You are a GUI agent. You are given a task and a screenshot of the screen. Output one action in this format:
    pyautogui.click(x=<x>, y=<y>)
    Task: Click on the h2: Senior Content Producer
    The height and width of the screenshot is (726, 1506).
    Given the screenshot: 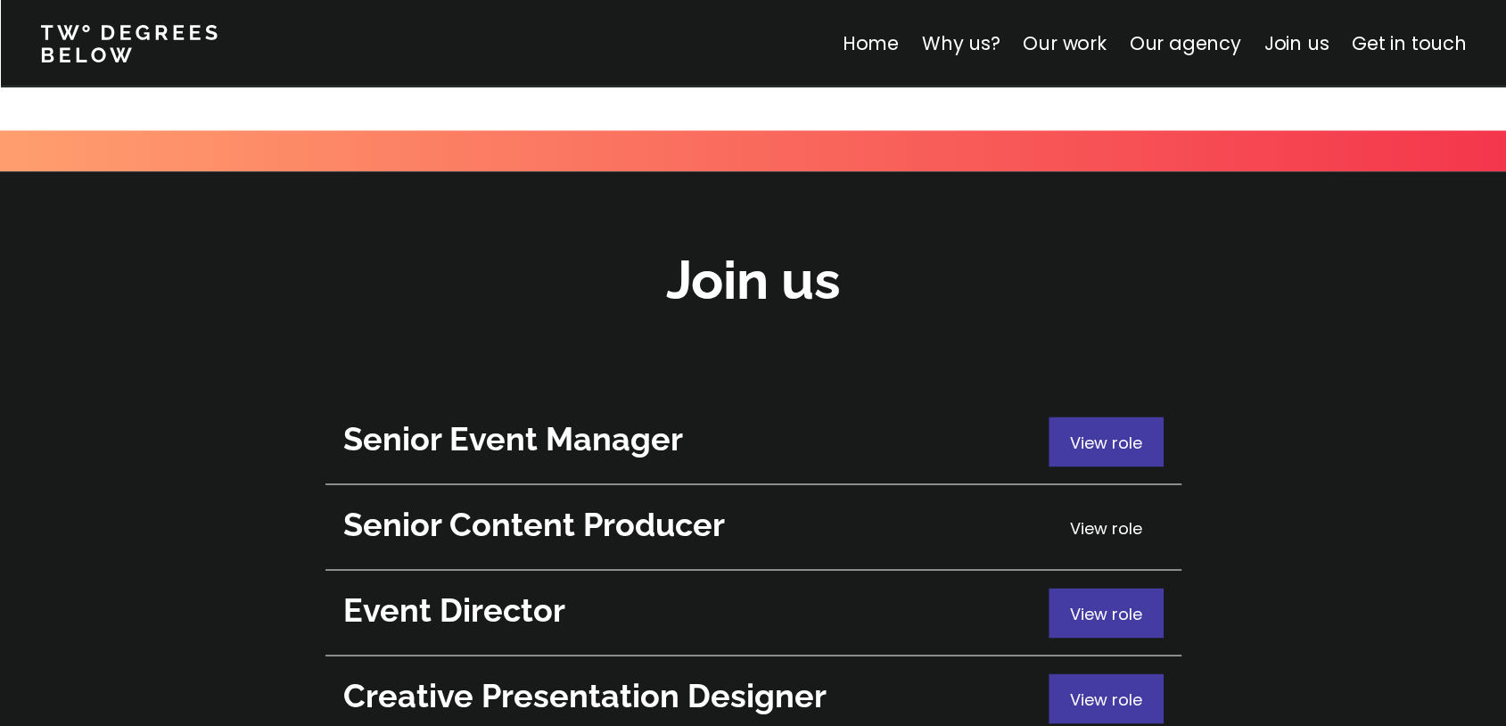 What is the action you would take?
    pyautogui.click(x=691, y=524)
    